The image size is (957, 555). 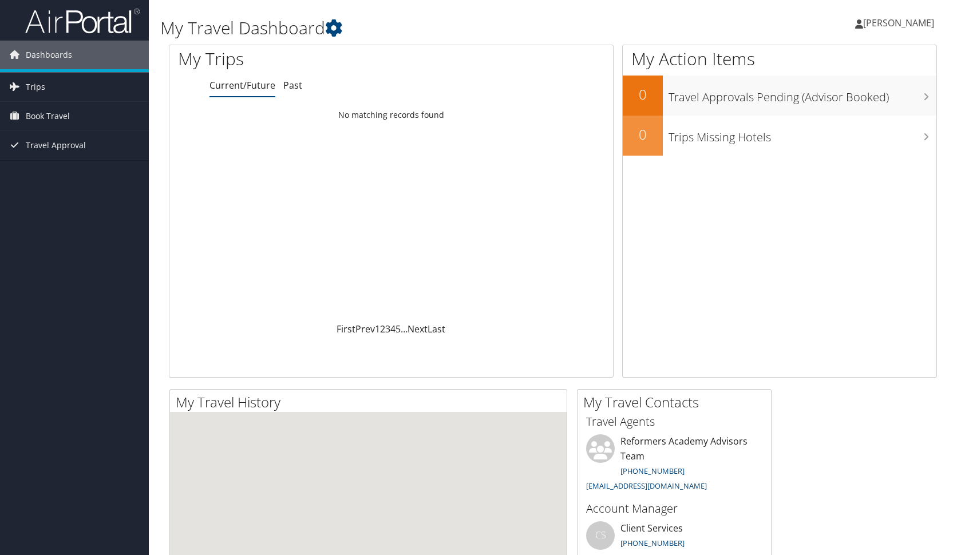 I want to click on a: 3, so click(x=388, y=329).